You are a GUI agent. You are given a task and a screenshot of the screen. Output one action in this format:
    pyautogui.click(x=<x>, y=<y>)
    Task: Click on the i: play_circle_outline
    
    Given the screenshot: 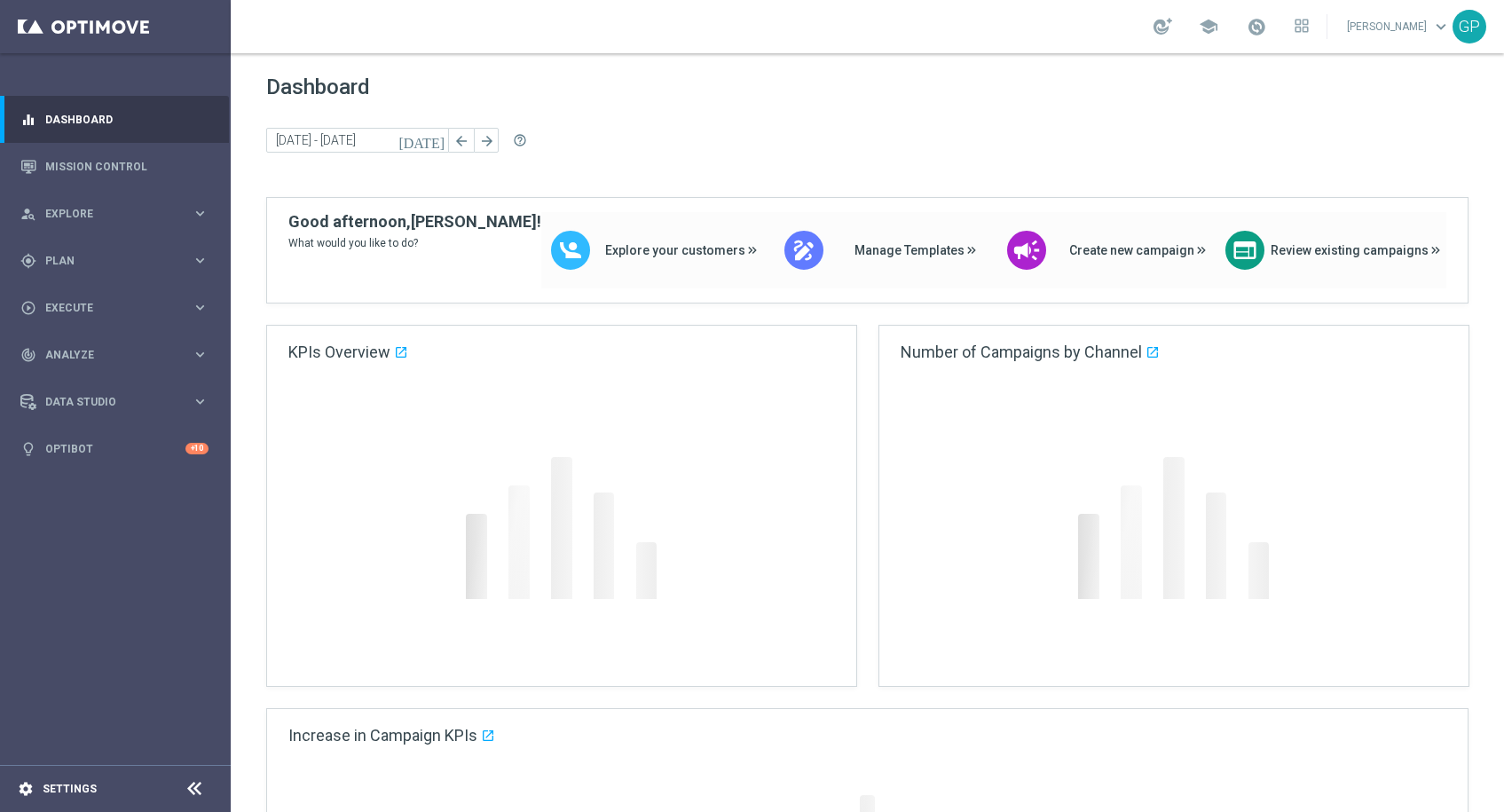 What is the action you would take?
    pyautogui.click(x=29, y=307)
    